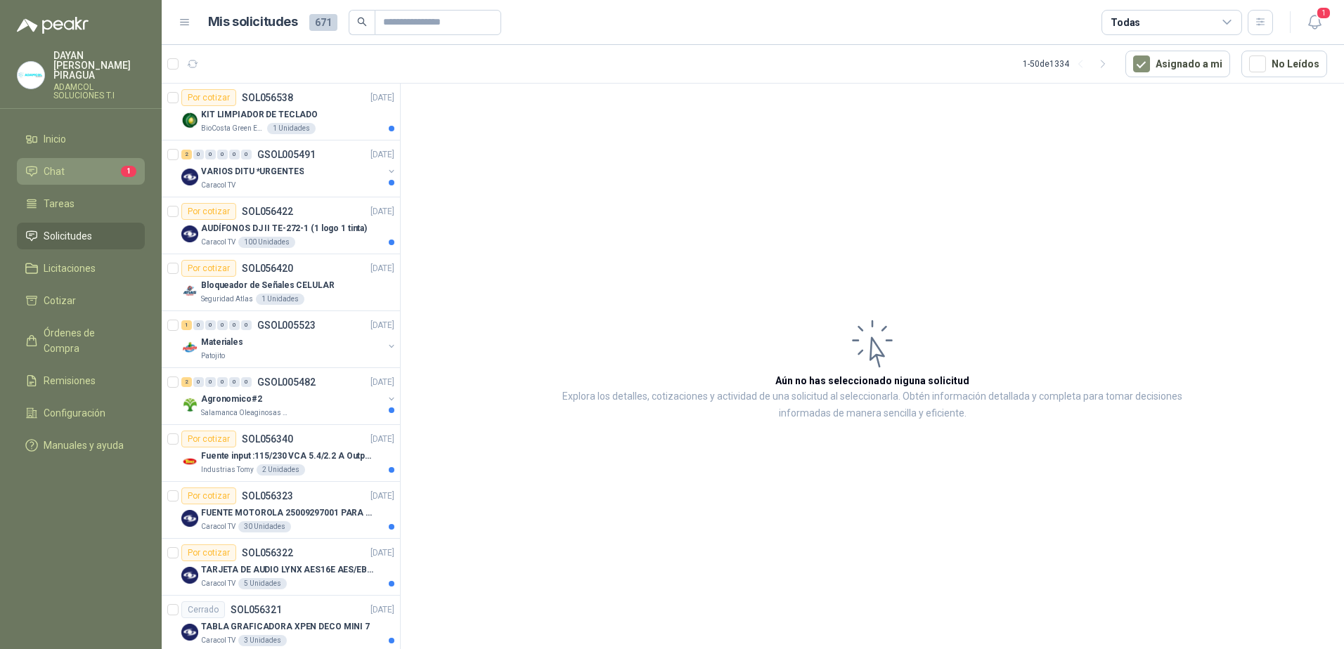 The image size is (1344, 649). What do you see at coordinates (288, 513) in the screenshot?
I see `p: FUENTE MOTOROLA 25009297001 PARA EP450` at bounding box center [288, 513].